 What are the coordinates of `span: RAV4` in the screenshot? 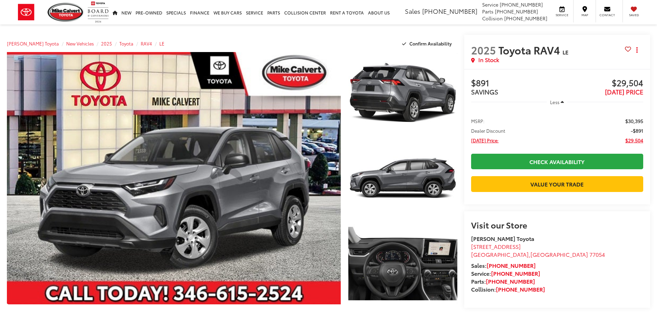 It's located at (146, 43).